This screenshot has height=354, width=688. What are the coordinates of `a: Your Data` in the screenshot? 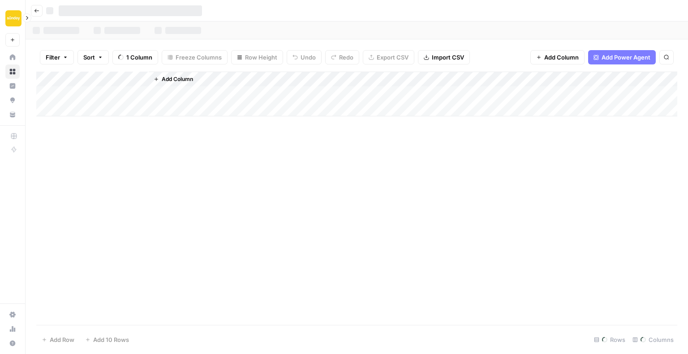 It's located at (13, 115).